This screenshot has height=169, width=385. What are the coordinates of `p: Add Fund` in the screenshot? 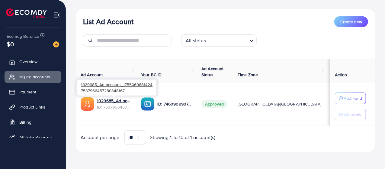 It's located at (353, 98).